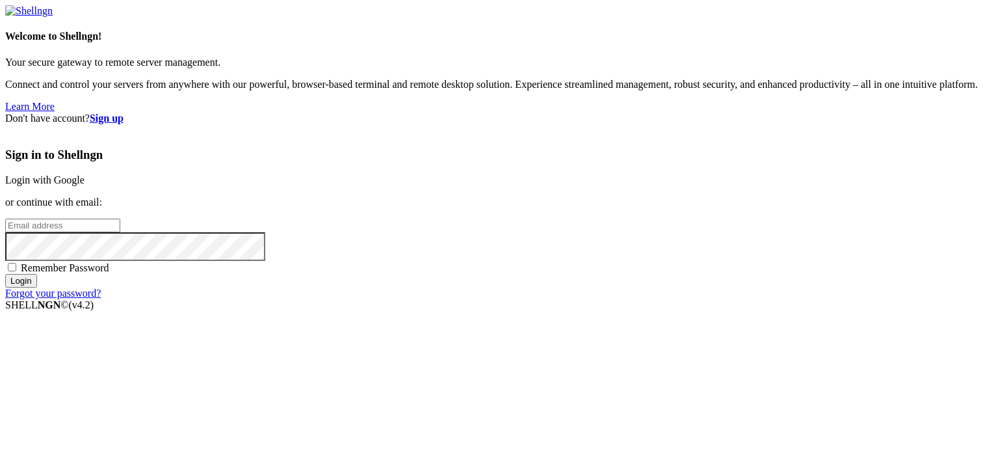  I want to click on a: Sign up, so click(107, 118).